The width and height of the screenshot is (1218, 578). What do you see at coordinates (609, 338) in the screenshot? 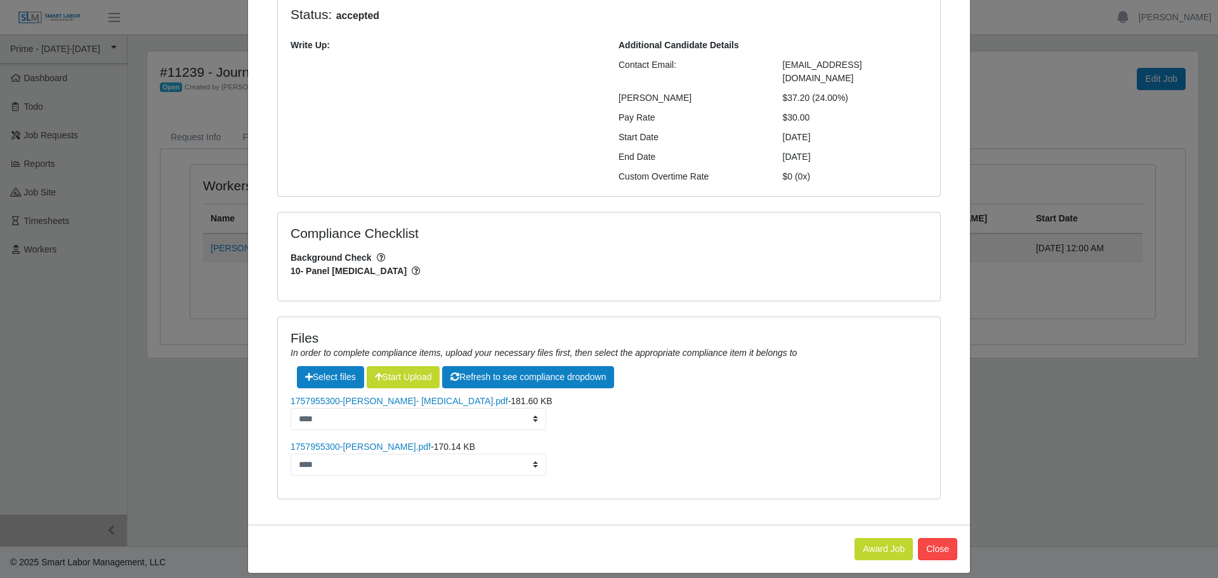
I see `h4: Files` at bounding box center [609, 338].